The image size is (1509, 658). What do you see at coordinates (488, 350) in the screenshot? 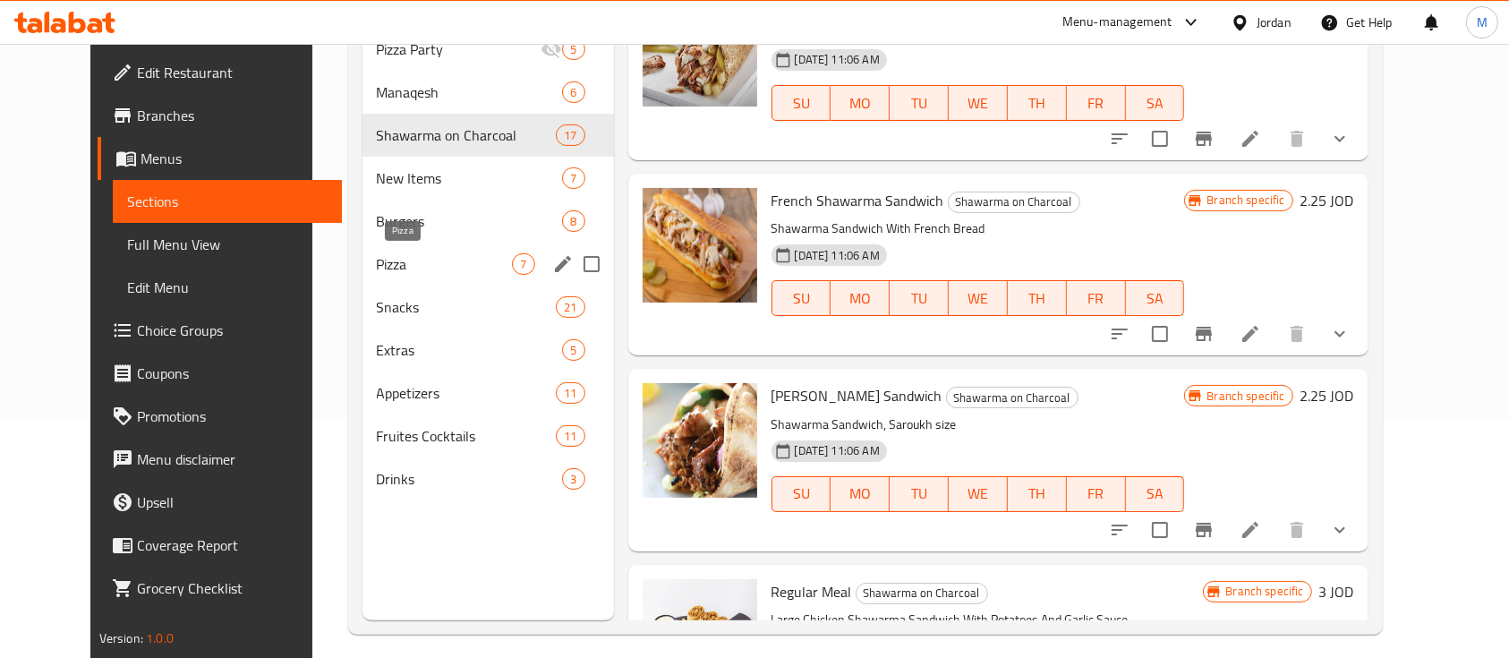
I see `div: Extras5` at bounding box center [488, 350].